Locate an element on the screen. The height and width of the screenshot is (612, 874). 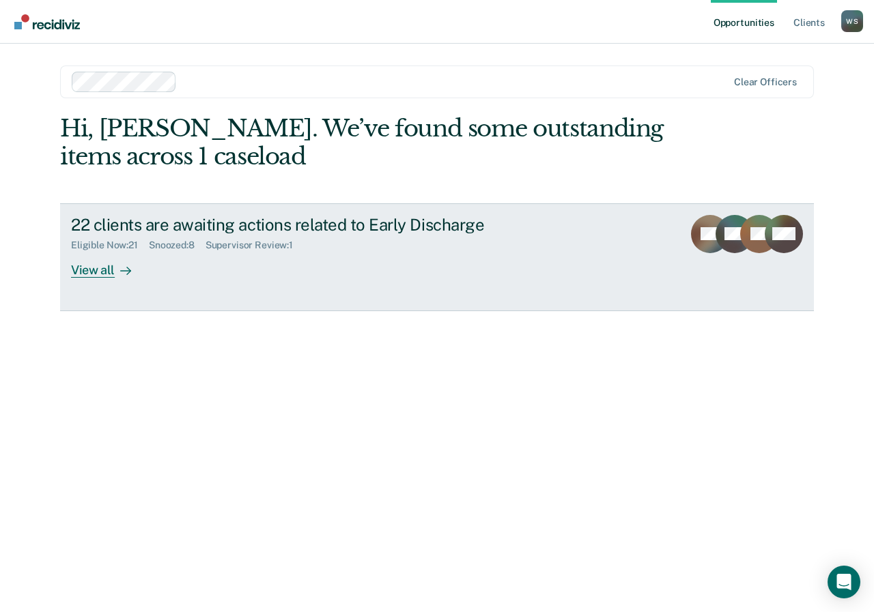
div: Snoozed : 8 is located at coordinates (177, 245).